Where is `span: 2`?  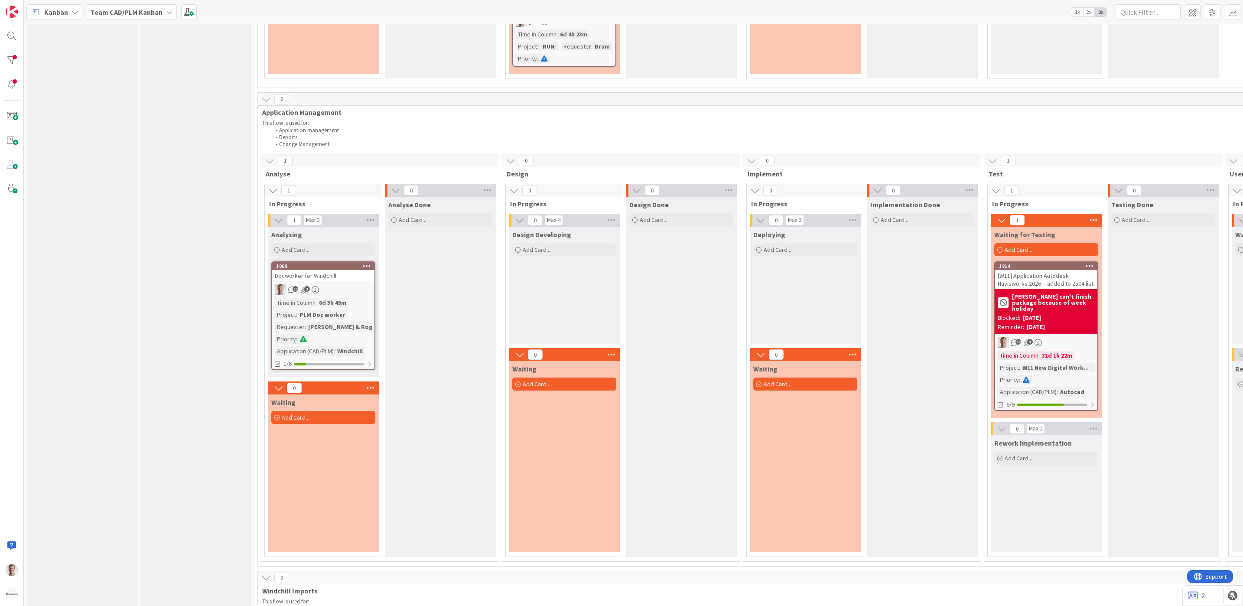 span: 2 is located at coordinates (282, 99).